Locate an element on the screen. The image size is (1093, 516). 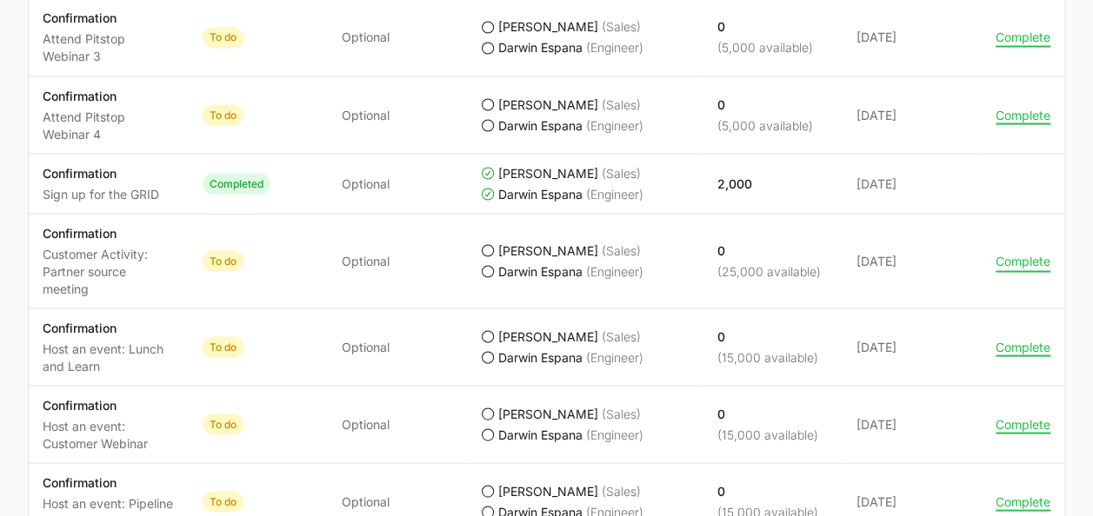
p: (25,000 available) is located at coordinates (768, 271).